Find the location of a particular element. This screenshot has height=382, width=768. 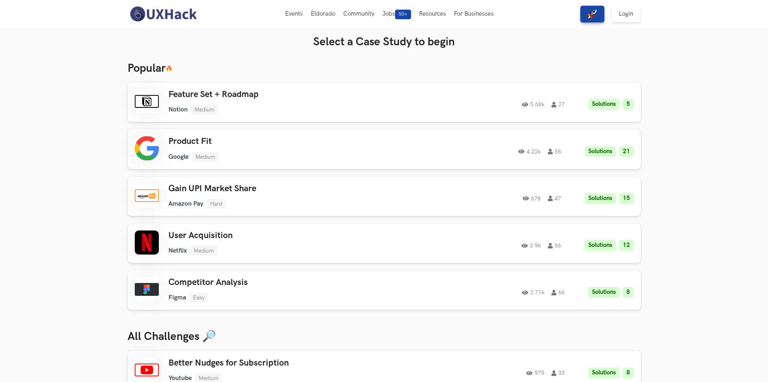

li: Google is located at coordinates (178, 157).